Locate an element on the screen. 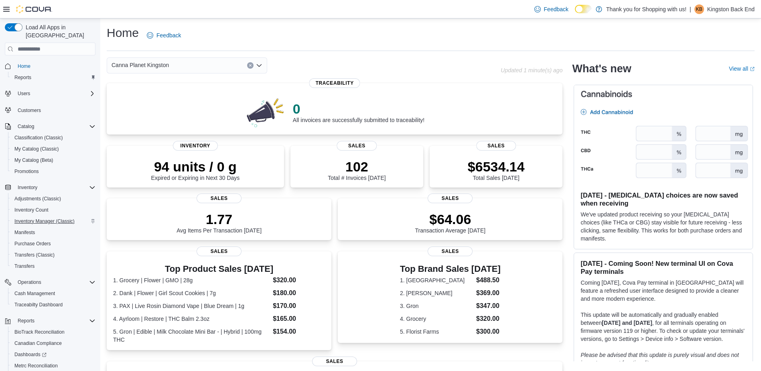 This screenshot has height=371, width=761. div: Expired or Expiring in Next 30 Days is located at coordinates (195, 170).